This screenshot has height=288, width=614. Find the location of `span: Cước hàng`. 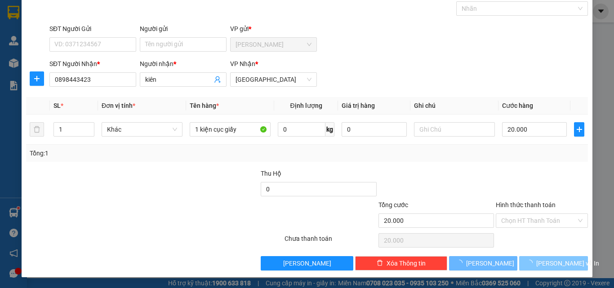

span: Cước hàng is located at coordinates (517, 106).